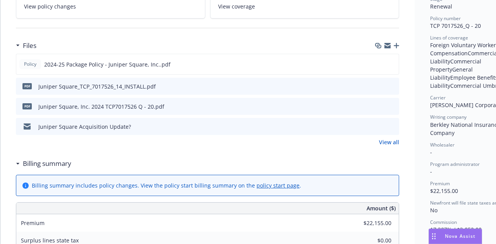  I want to click on span: TCP 7017526_Q - 20, so click(455, 26).